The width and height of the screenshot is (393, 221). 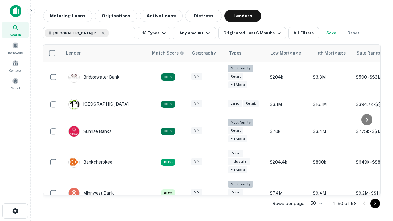 What do you see at coordinates (105, 53) in the screenshot?
I see `th: Lender` at bounding box center [105, 53].